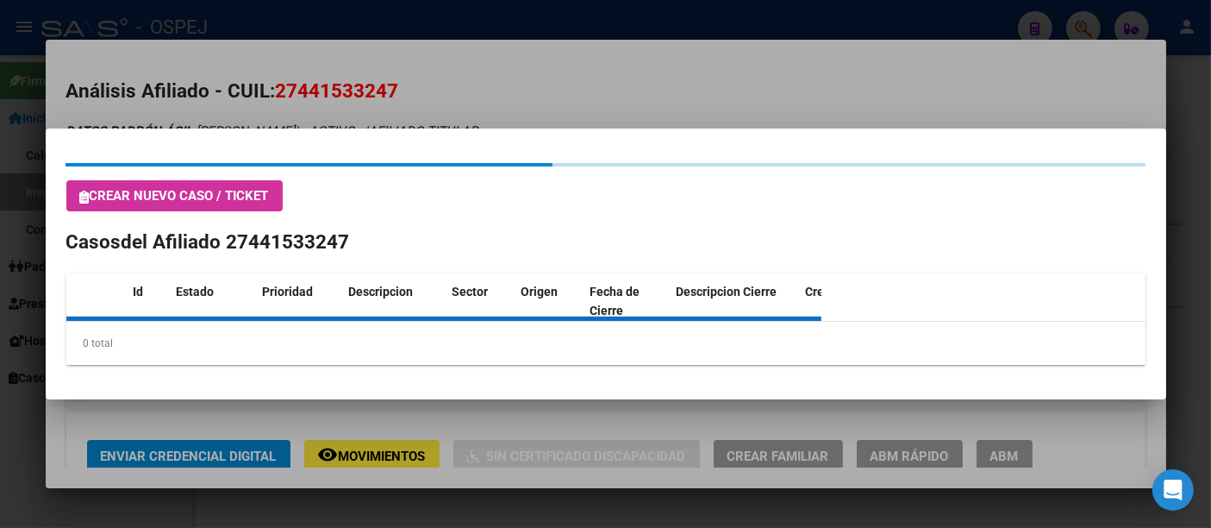 The image size is (1211, 528). What do you see at coordinates (139, 291) in the screenshot?
I see `span: Id` at bounding box center [139, 291].